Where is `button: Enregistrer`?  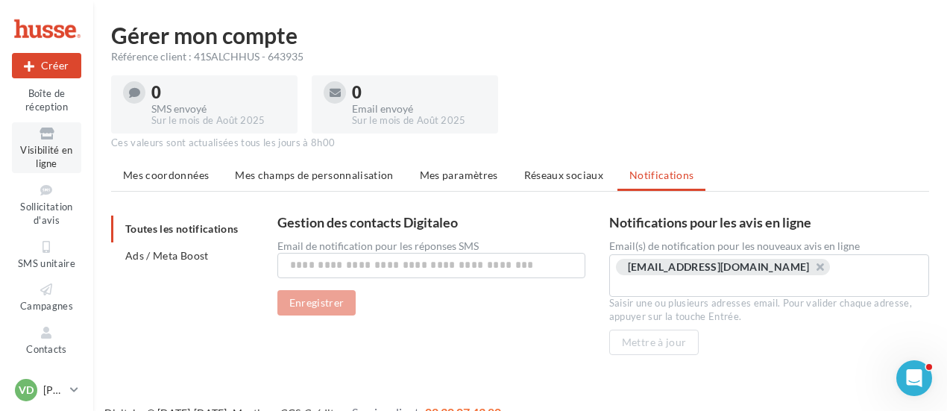 button: Enregistrer is located at coordinates (317, 303).